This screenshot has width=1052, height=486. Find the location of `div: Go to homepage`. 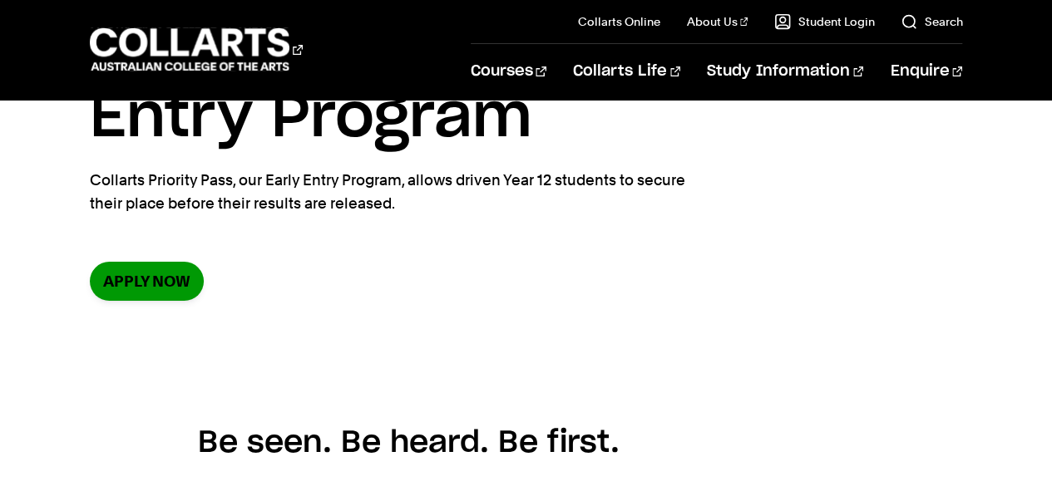

div: Go to homepage is located at coordinates (196, 49).